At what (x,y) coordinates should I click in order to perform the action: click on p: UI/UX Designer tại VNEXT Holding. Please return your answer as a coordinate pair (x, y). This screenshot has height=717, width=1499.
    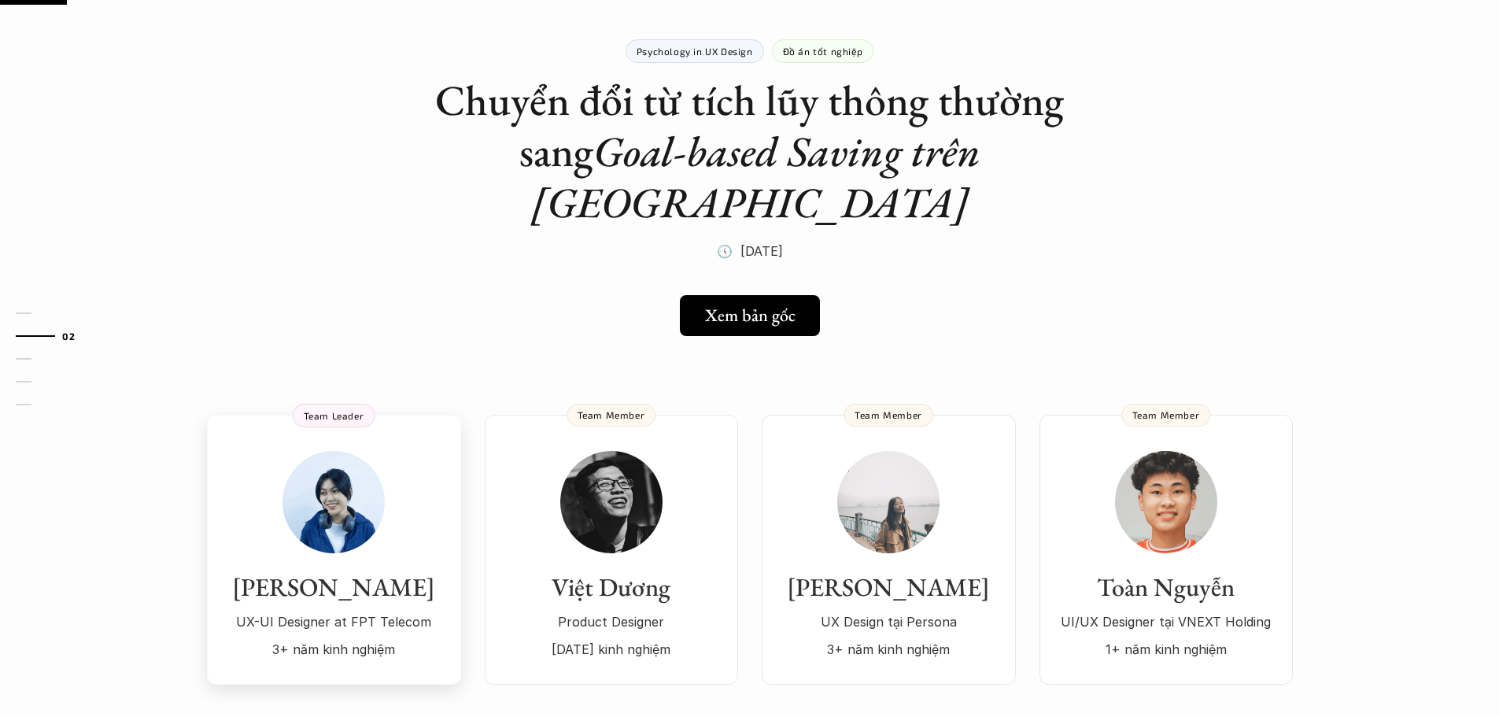
    Looking at the image, I should click on (1166, 622).